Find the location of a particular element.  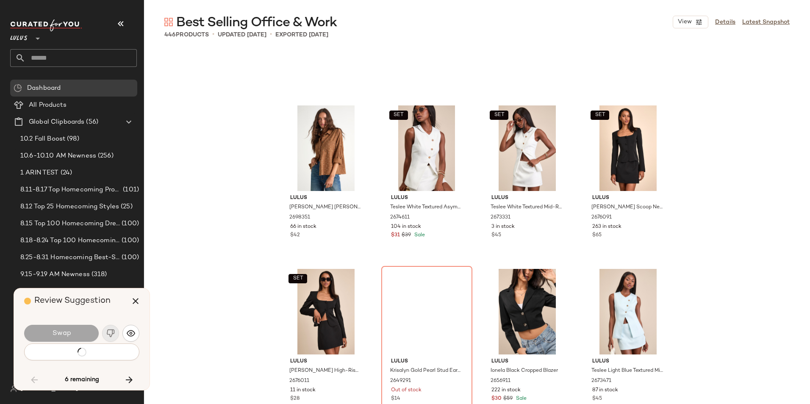

img: 2673471_01_hero_2025-06-24.jpg is located at coordinates (628, 312).